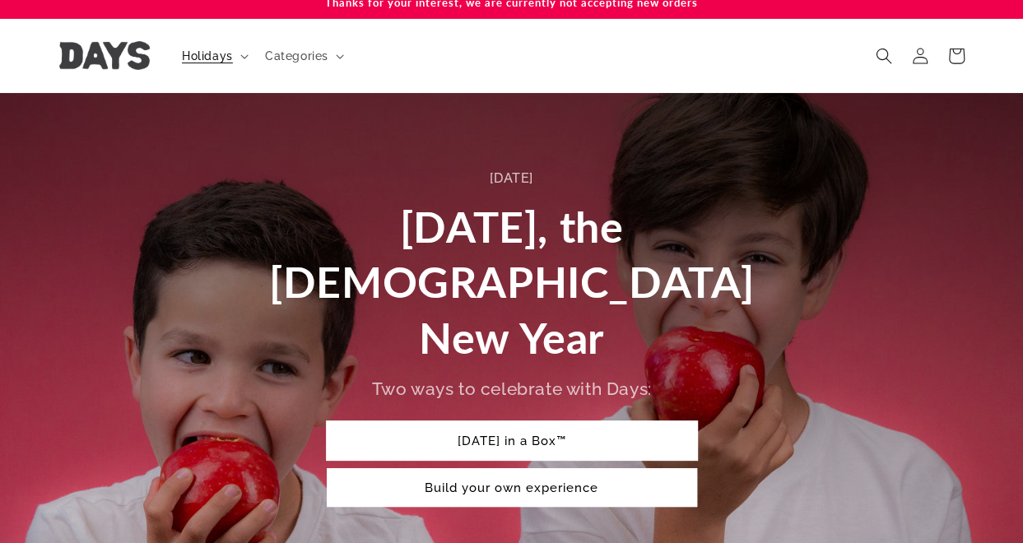 The width and height of the screenshot is (1023, 543). I want to click on span: Two ways to celebrate with Days:, so click(511, 388).